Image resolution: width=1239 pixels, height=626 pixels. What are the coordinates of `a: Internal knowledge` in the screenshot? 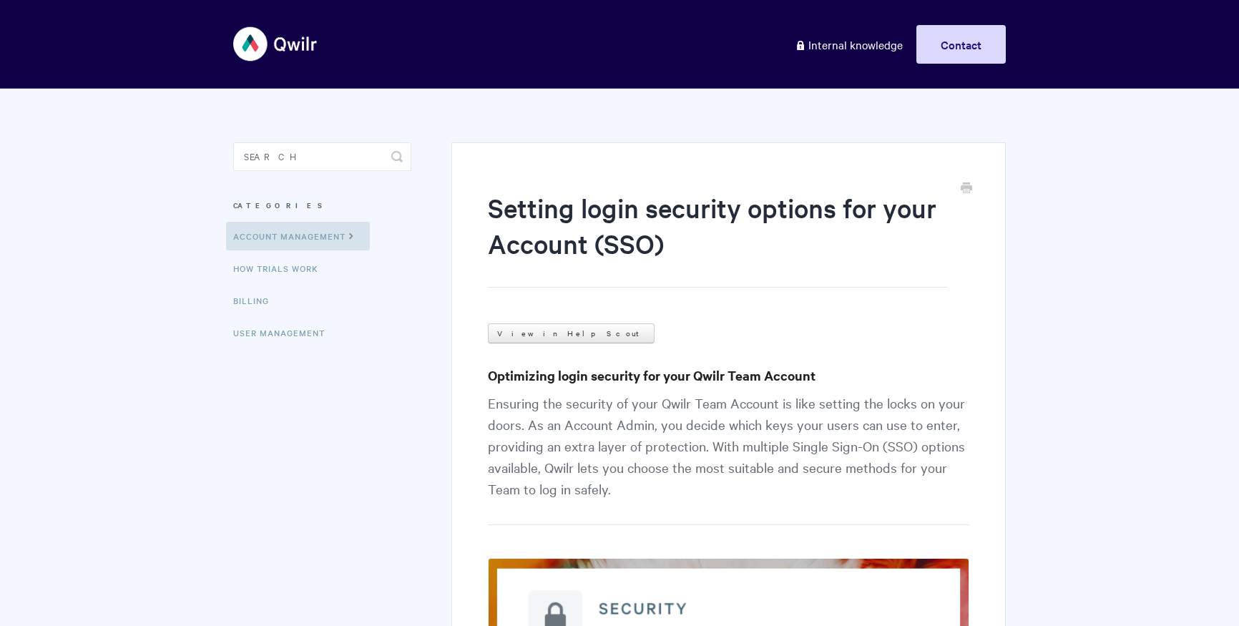 It's located at (848, 44).